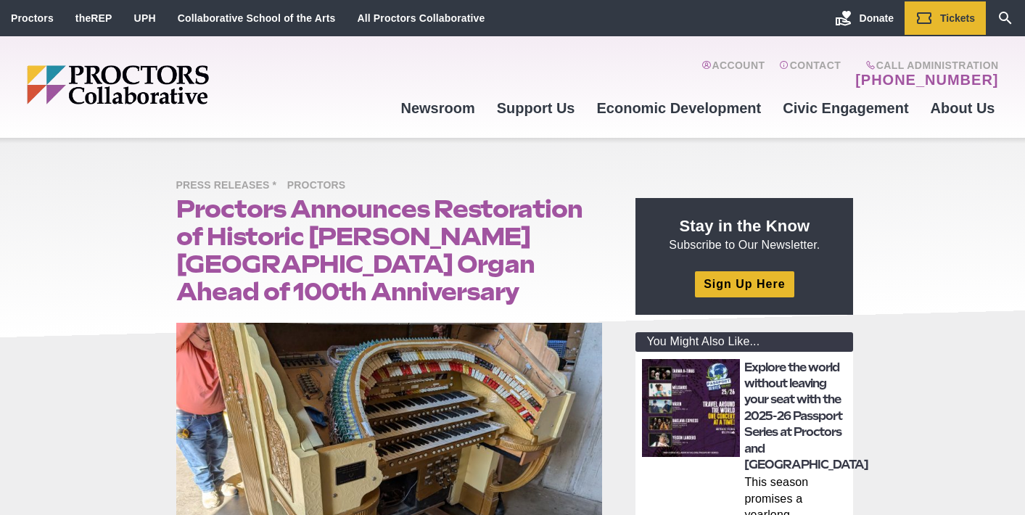  I want to click on a: Contact, so click(810, 74).